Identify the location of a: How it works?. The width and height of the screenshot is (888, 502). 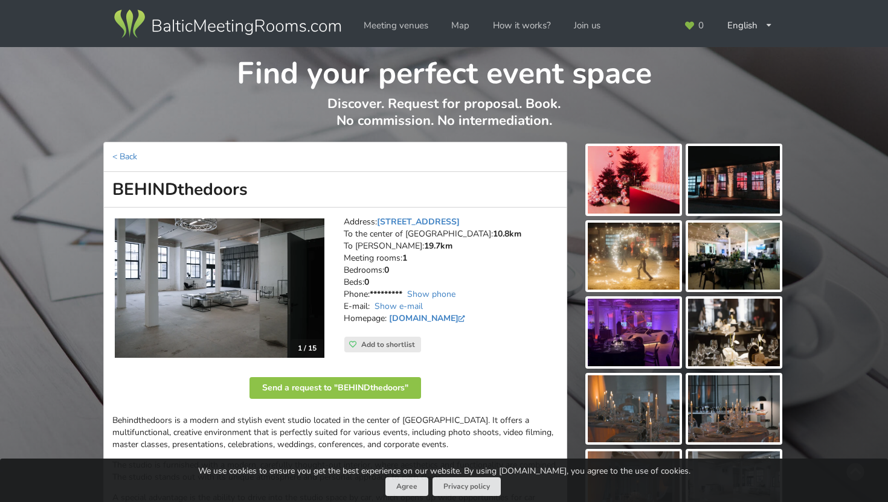
(522, 25).